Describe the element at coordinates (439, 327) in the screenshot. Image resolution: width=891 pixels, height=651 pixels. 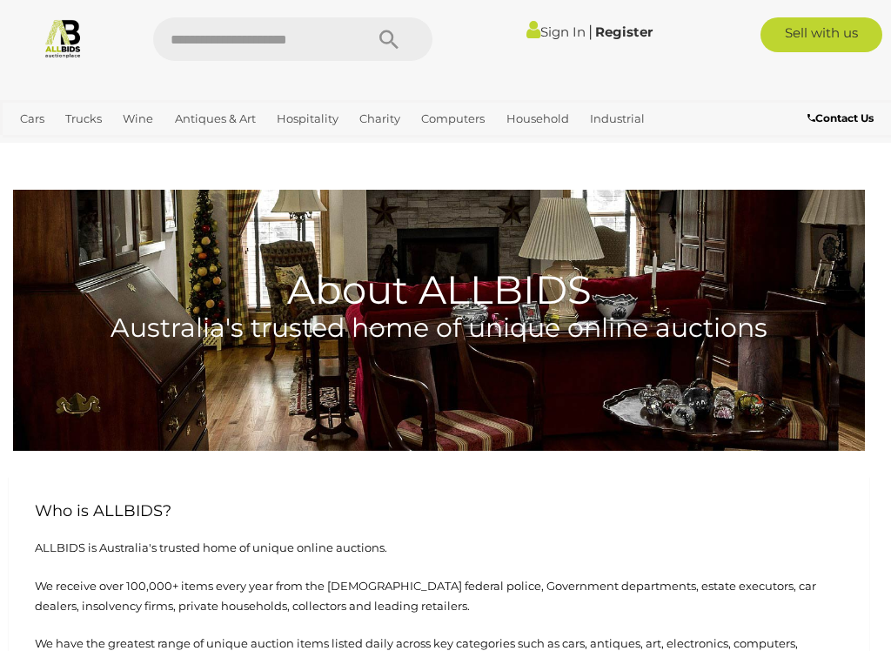
I see `h4: Australia's trusted home of unique online auctions` at that location.